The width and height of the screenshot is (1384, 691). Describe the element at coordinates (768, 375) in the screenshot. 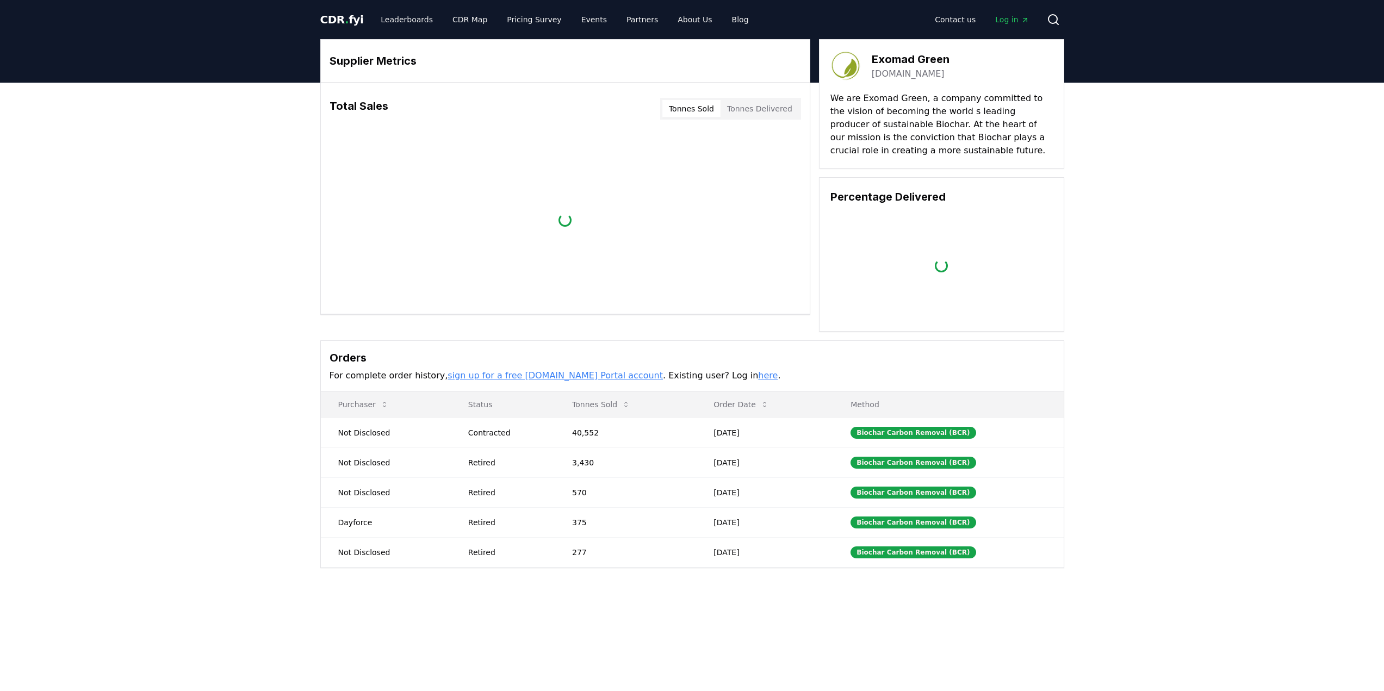

I see `a: here` at that location.